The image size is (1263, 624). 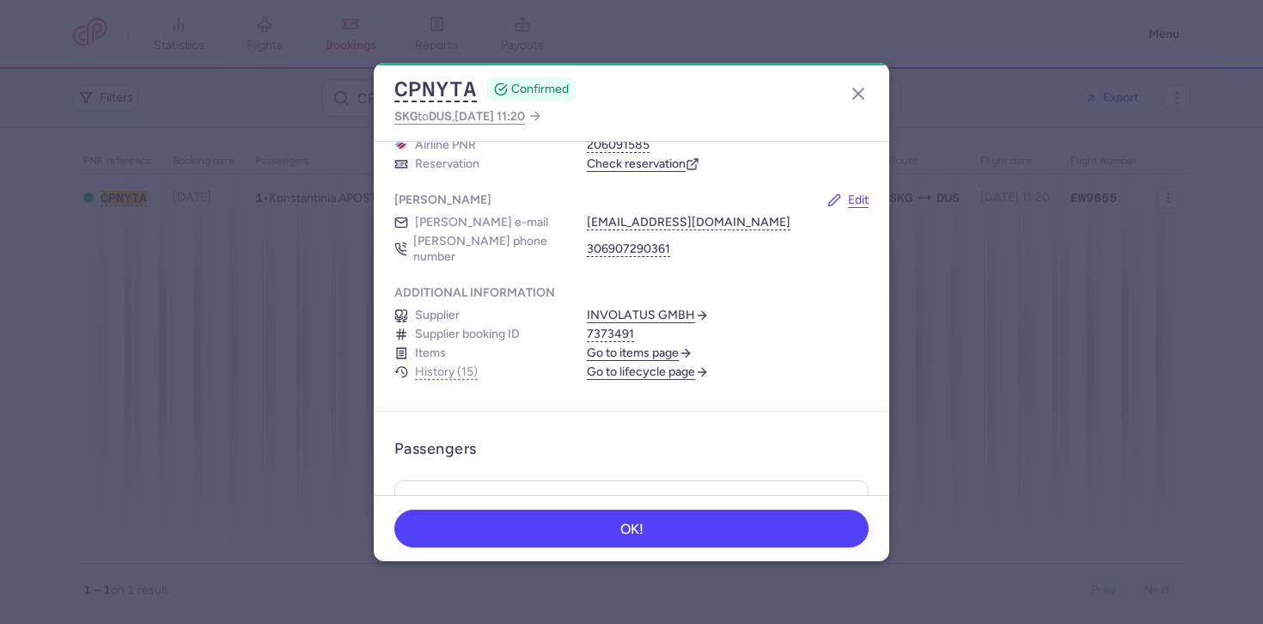 What do you see at coordinates (440, 116) in the screenshot?
I see `span: DUS` at bounding box center [440, 116].